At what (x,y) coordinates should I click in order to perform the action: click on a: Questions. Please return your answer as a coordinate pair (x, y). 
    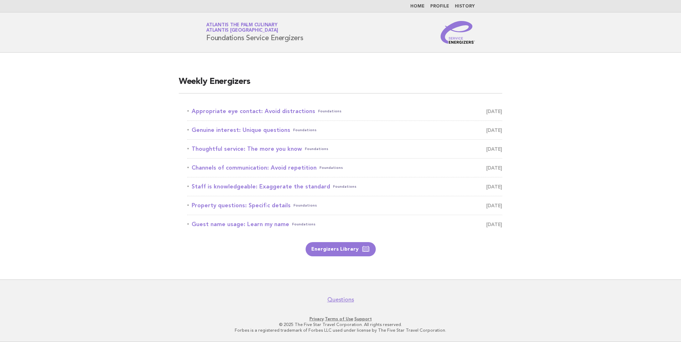
    Looking at the image, I should click on (340, 300).